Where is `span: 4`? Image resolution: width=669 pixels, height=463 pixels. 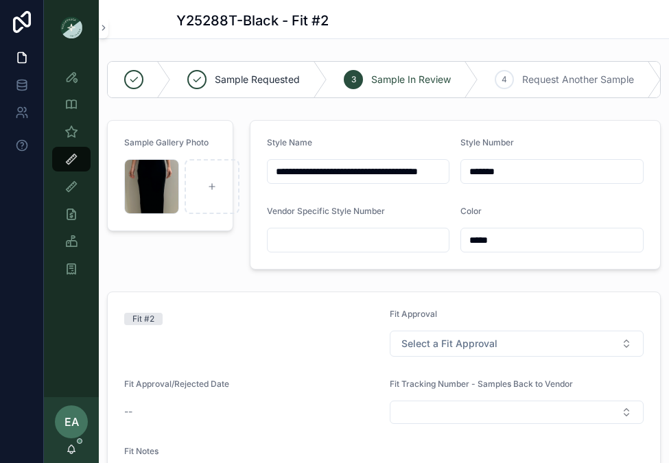
span: 4 is located at coordinates (504, 80).